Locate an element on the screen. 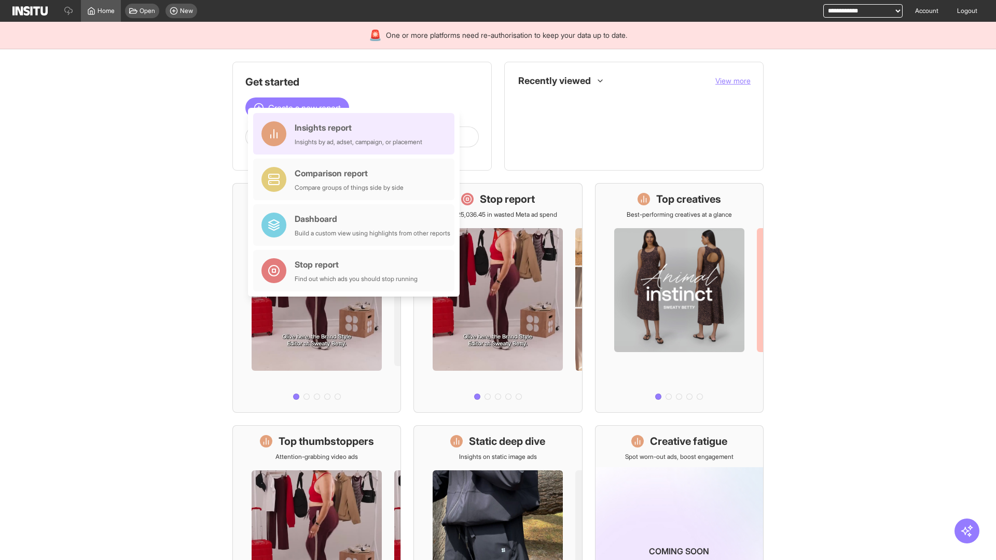  span: Home is located at coordinates (106, 11).